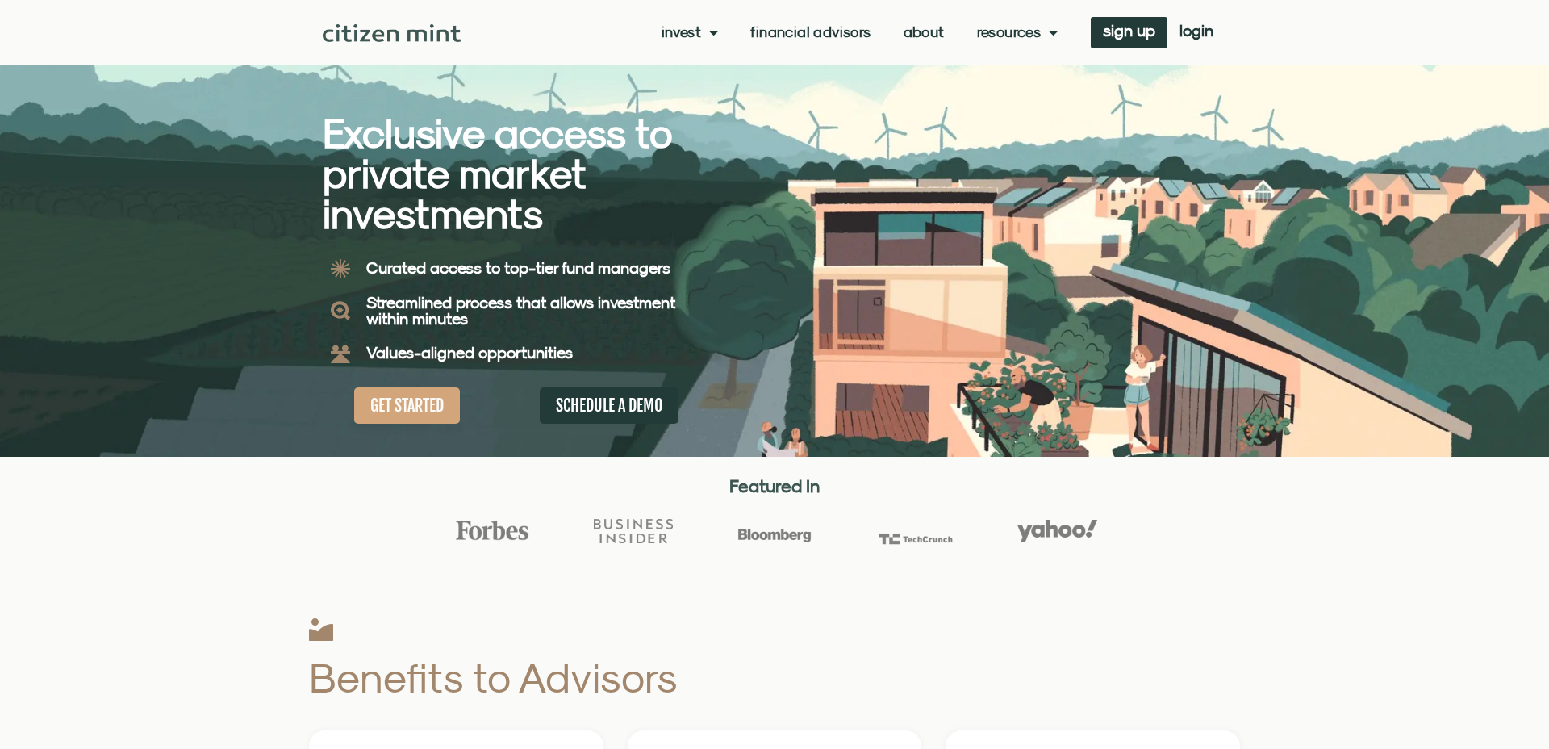 Image resolution: width=1549 pixels, height=749 pixels. Describe the element at coordinates (690, 32) in the screenshot. I see `a: Invest` at that location.